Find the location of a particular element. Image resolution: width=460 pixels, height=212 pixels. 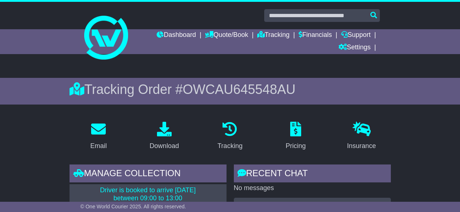

p: No messages is located at coordinates (312, 189).